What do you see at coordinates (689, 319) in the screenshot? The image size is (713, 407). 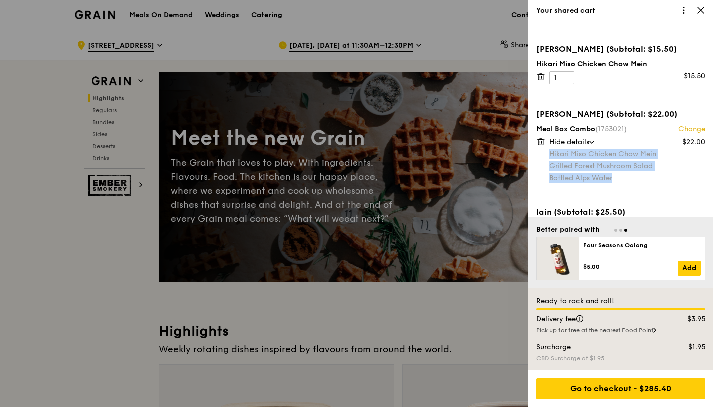 I see `div: $3.95` at bounding box center [689, 319].